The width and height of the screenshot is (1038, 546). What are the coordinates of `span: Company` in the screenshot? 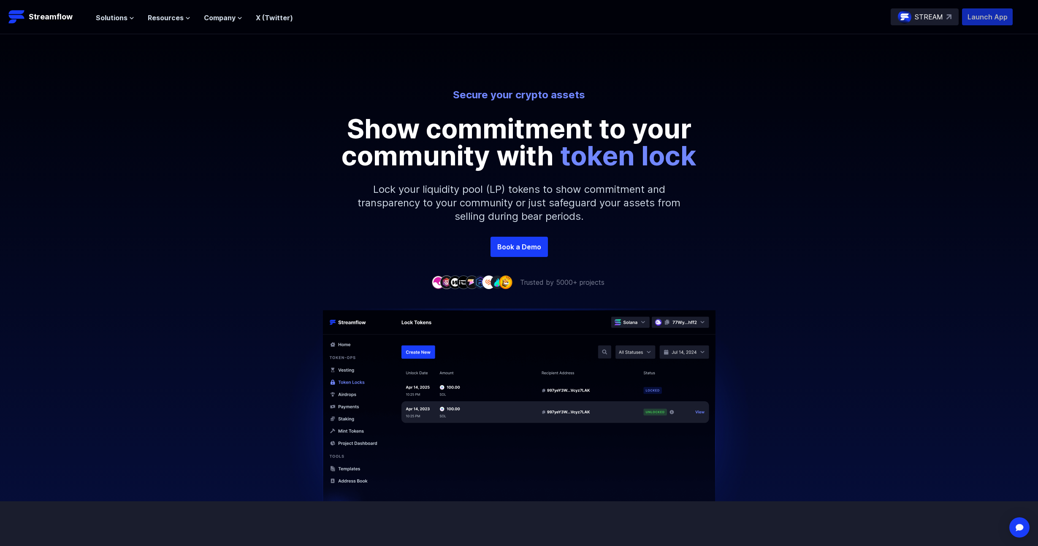 It's located at (220, 18).